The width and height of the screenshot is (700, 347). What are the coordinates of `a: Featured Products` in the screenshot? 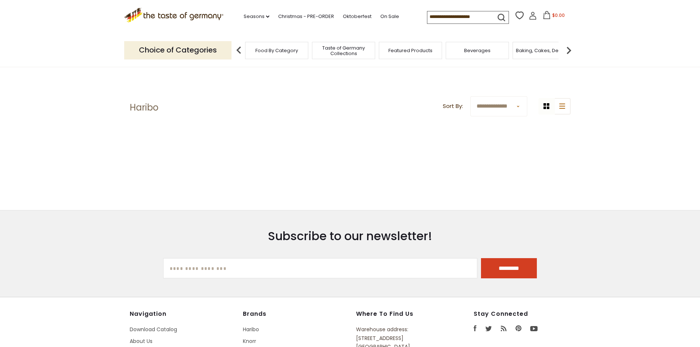 It's located at (411, 50).